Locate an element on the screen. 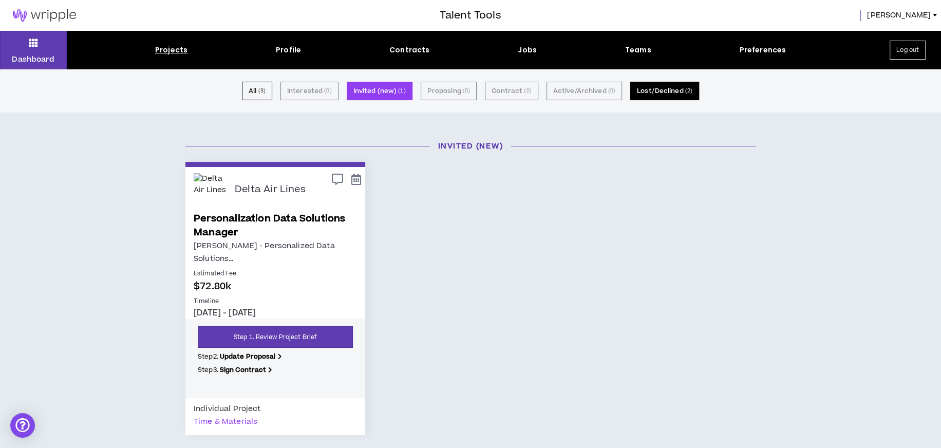 The width and height of the screenshot is (941, 448). a: Personalization Data Solutions Manager is located at coordinates (275, 225).